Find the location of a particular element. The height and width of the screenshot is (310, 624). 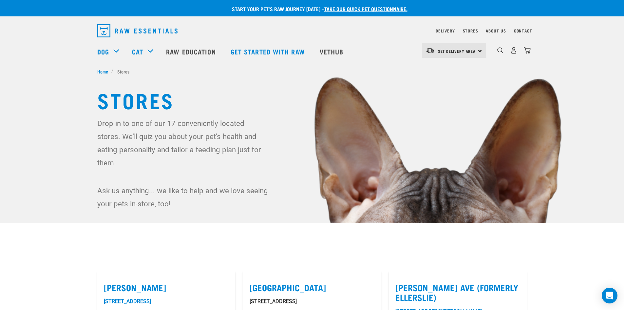

p: Ask us anything... we like to help and we love seeing your pets in-store, too! is located at coordinates (183, 197).